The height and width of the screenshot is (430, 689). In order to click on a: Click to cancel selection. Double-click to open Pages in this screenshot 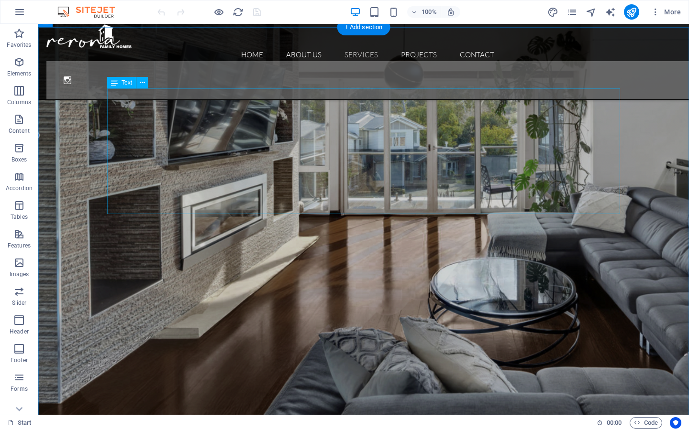, I will do `click(20, 423)`.